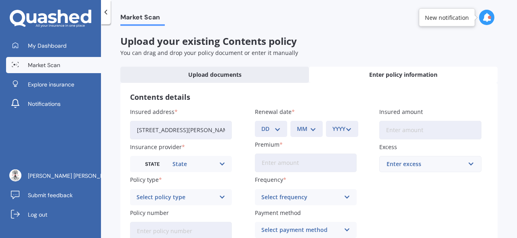 The width and height of the screenshot is (517, 238). I want to click on span: Policy number, so click(150, 213).